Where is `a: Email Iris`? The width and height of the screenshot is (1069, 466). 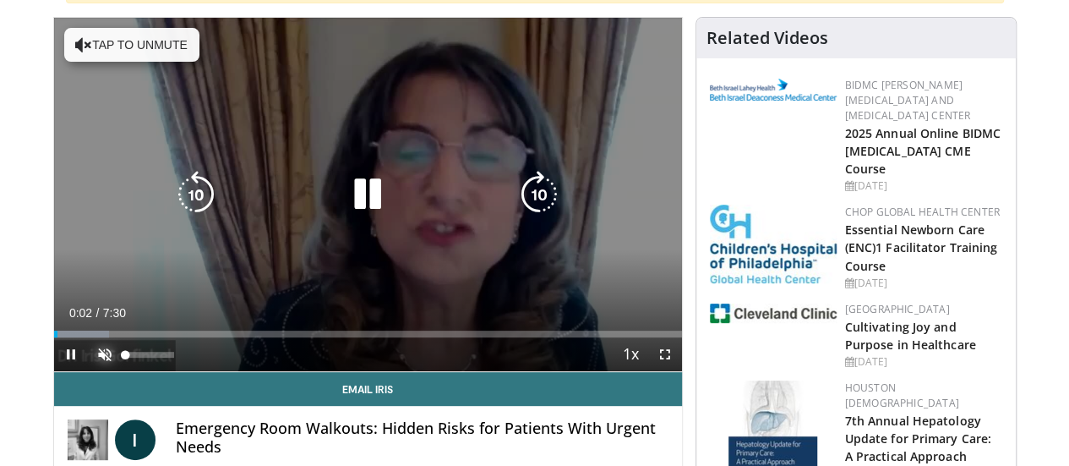 a: Email Iris is located at coordinates (368, 389).